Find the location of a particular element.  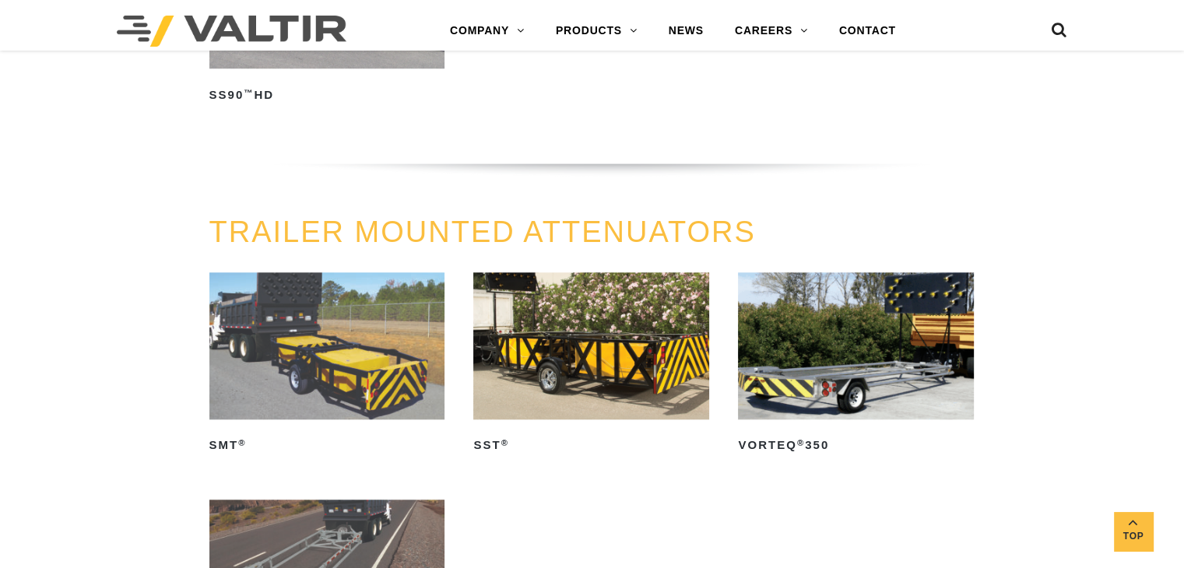

h2: SST is located at coordinates (591, 446).